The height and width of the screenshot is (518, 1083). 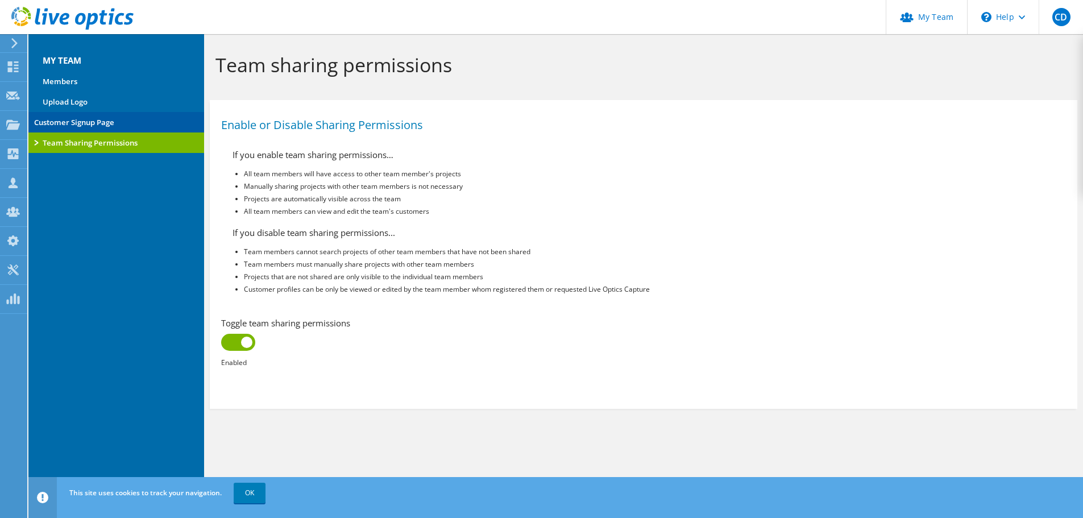 What do you see at coordinates (250, 493) in the screenshot?
I see `a: OK` at bounding box center [250, 493].